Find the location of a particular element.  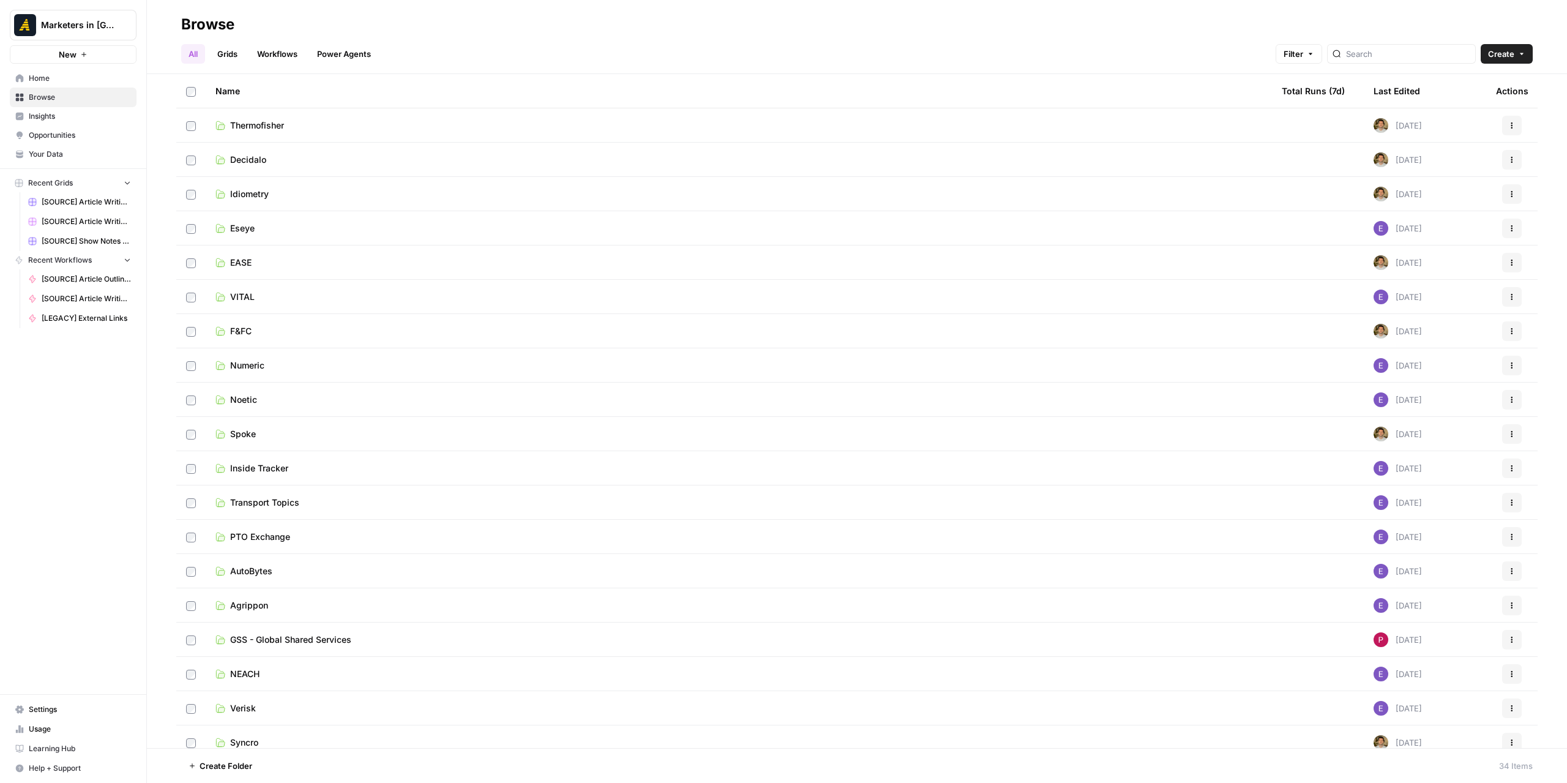

span: VITAL is located at coordinates (242, 297).